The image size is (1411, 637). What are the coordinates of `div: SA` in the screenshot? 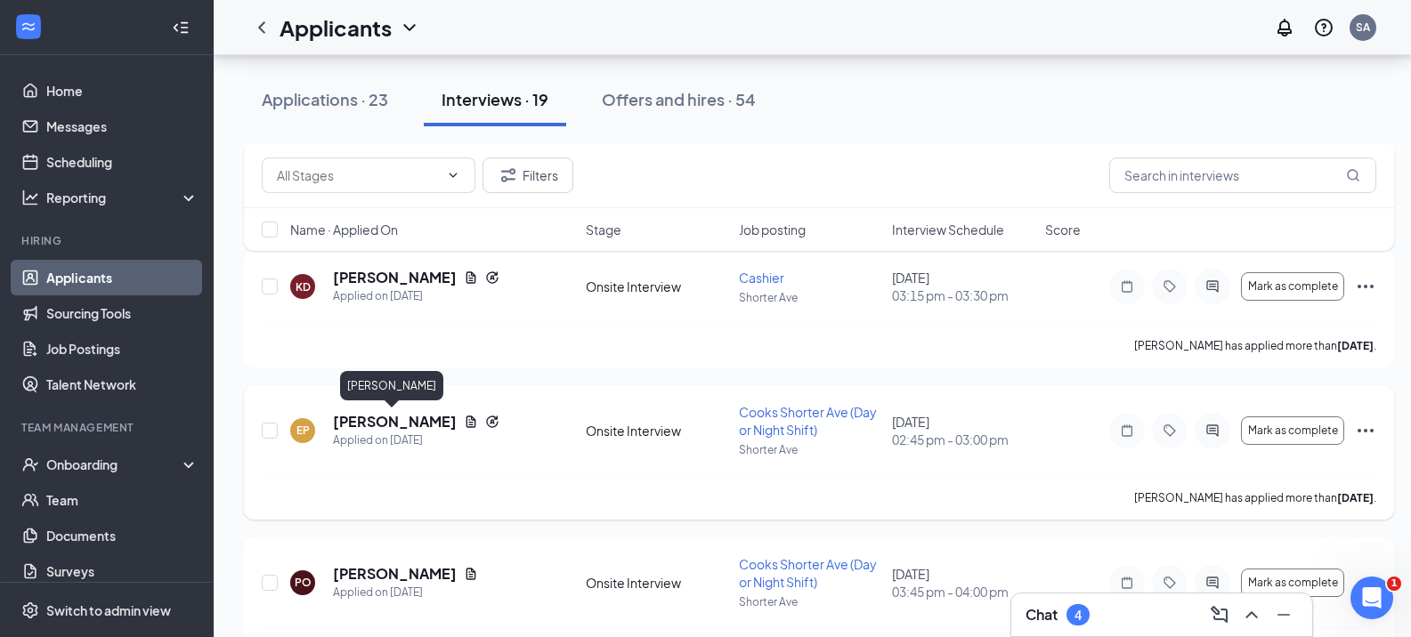 It's located at (1363, 27).